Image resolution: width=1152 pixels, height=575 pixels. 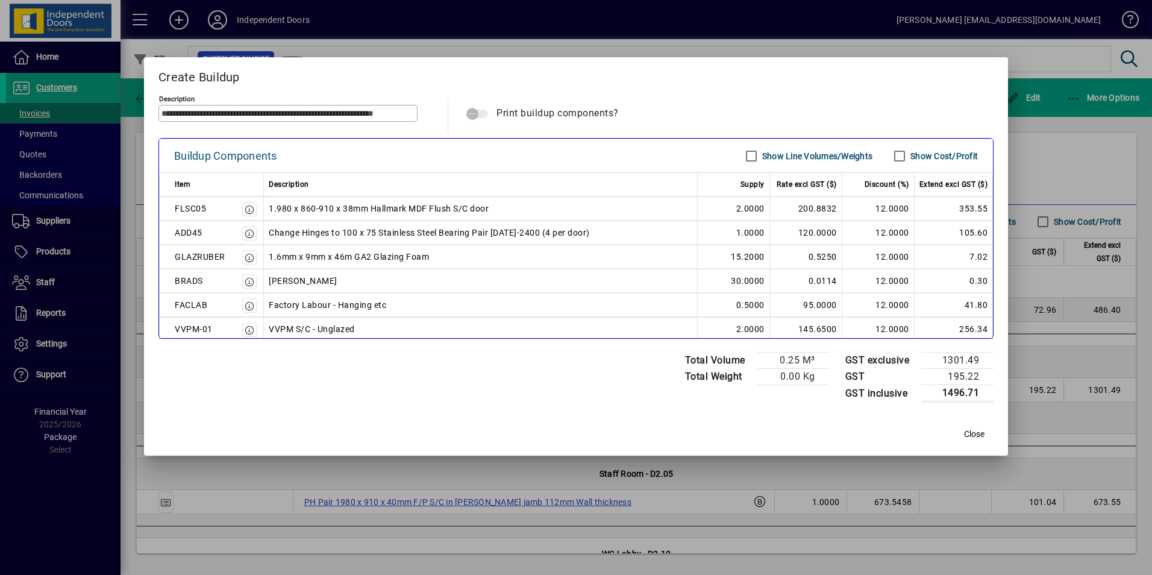 I want to click on td: GST inclusive, so click(x=880, y=393).